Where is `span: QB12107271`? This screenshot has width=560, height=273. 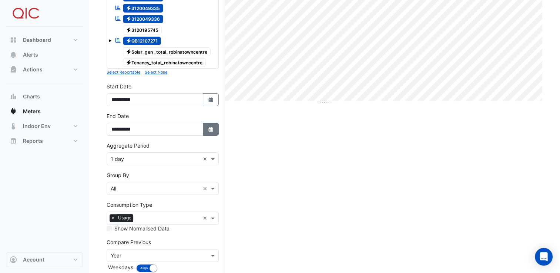 span: QB12107271 is located at coordinates (142, 41).